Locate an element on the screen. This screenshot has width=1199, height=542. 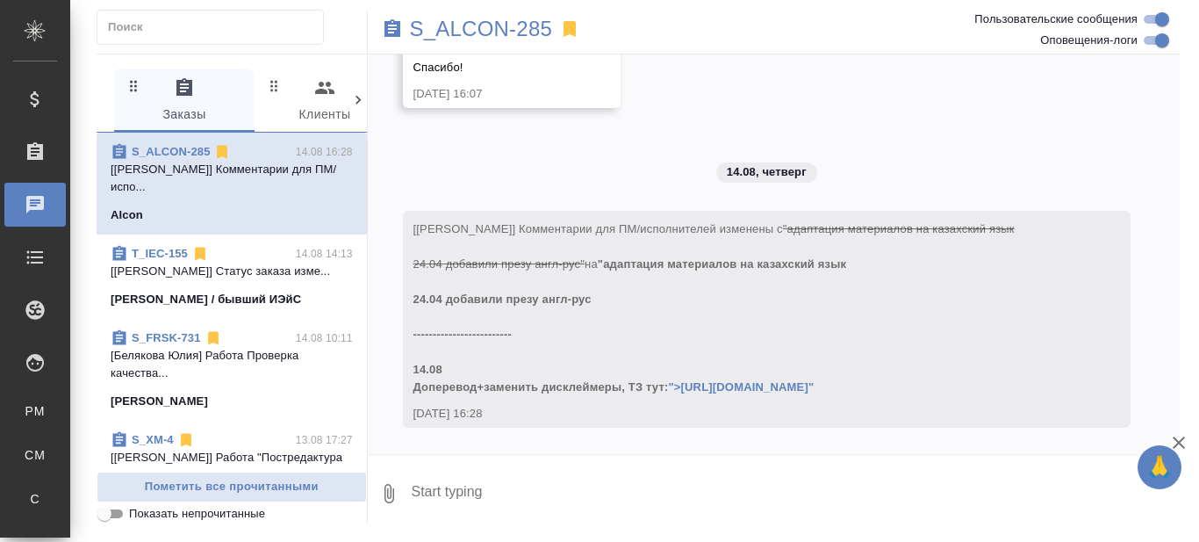
span: Заказы is located at coordinates (184, 101).